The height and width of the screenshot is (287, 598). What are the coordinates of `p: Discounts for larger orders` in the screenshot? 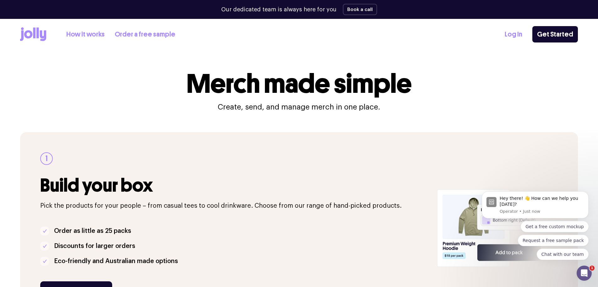 It's located at (95, 246).